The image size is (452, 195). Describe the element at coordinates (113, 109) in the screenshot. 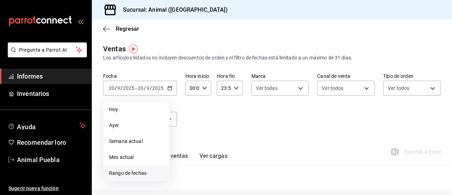

I see `font: Hoy` at that location.